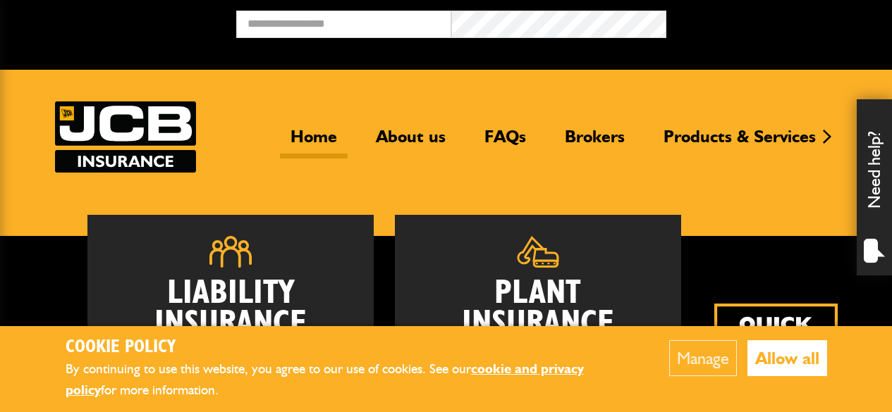 Image resolution: width=892 pixels, height=412 pixels. Describe the element at coordinates (505, 142) in the screenshot. I see `a: FAQs` at that location.